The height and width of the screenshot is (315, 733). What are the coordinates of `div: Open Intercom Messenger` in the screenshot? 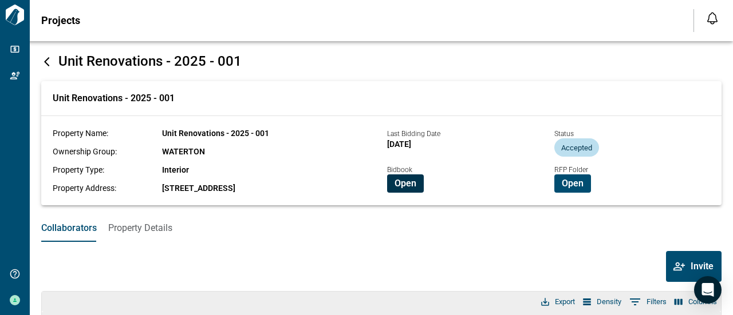 It's located at (708, 290).